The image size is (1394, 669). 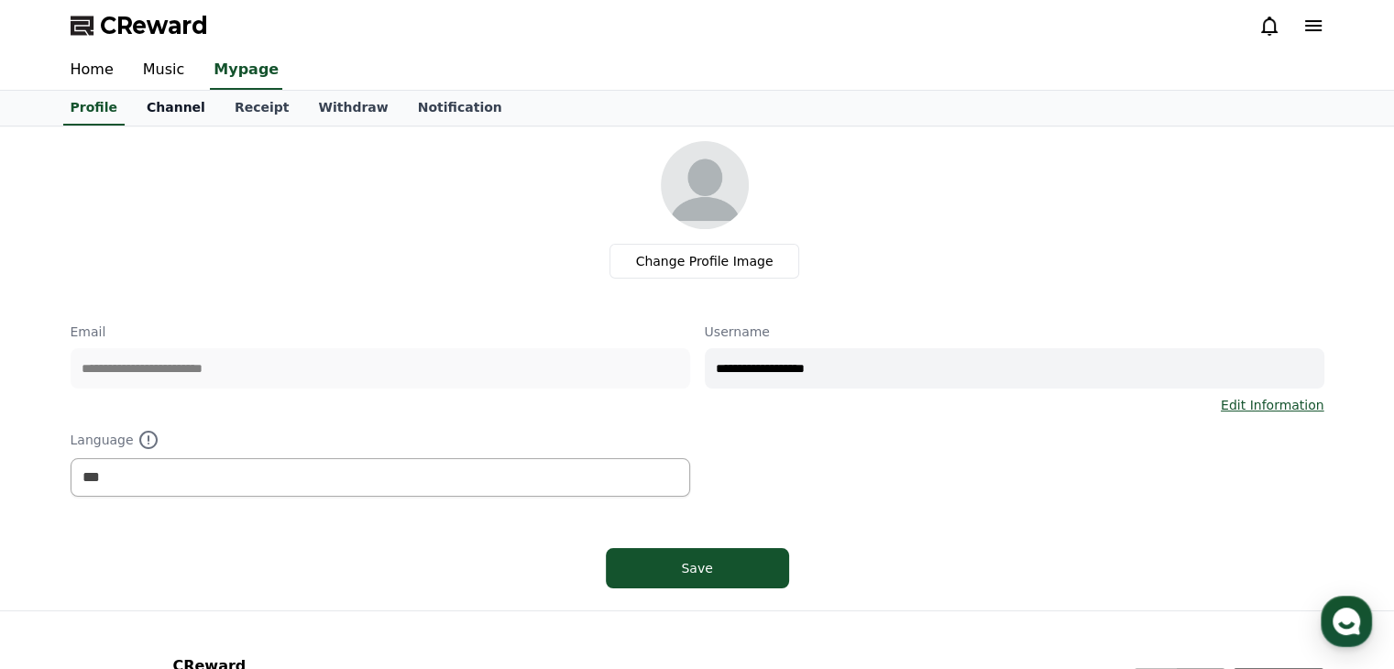 What do you see at coordinates (294, 540) in the screenshot?
I see `a: Settings` at bounding box center [294, 540].